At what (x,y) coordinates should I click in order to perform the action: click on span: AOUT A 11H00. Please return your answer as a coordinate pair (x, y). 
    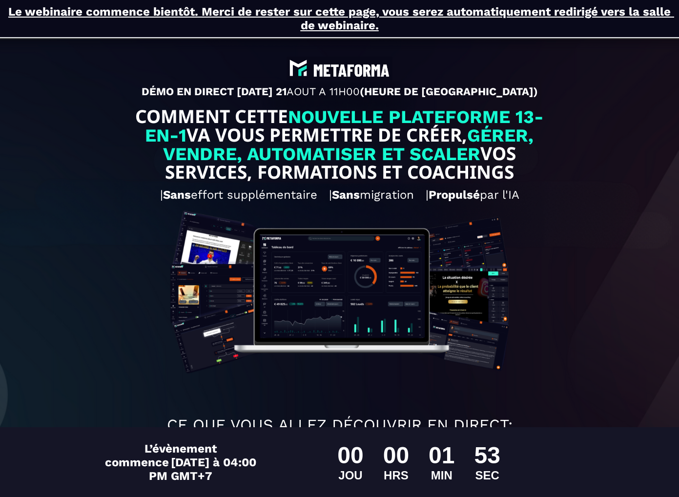
    Looking at the image, I should click on (323, 91).